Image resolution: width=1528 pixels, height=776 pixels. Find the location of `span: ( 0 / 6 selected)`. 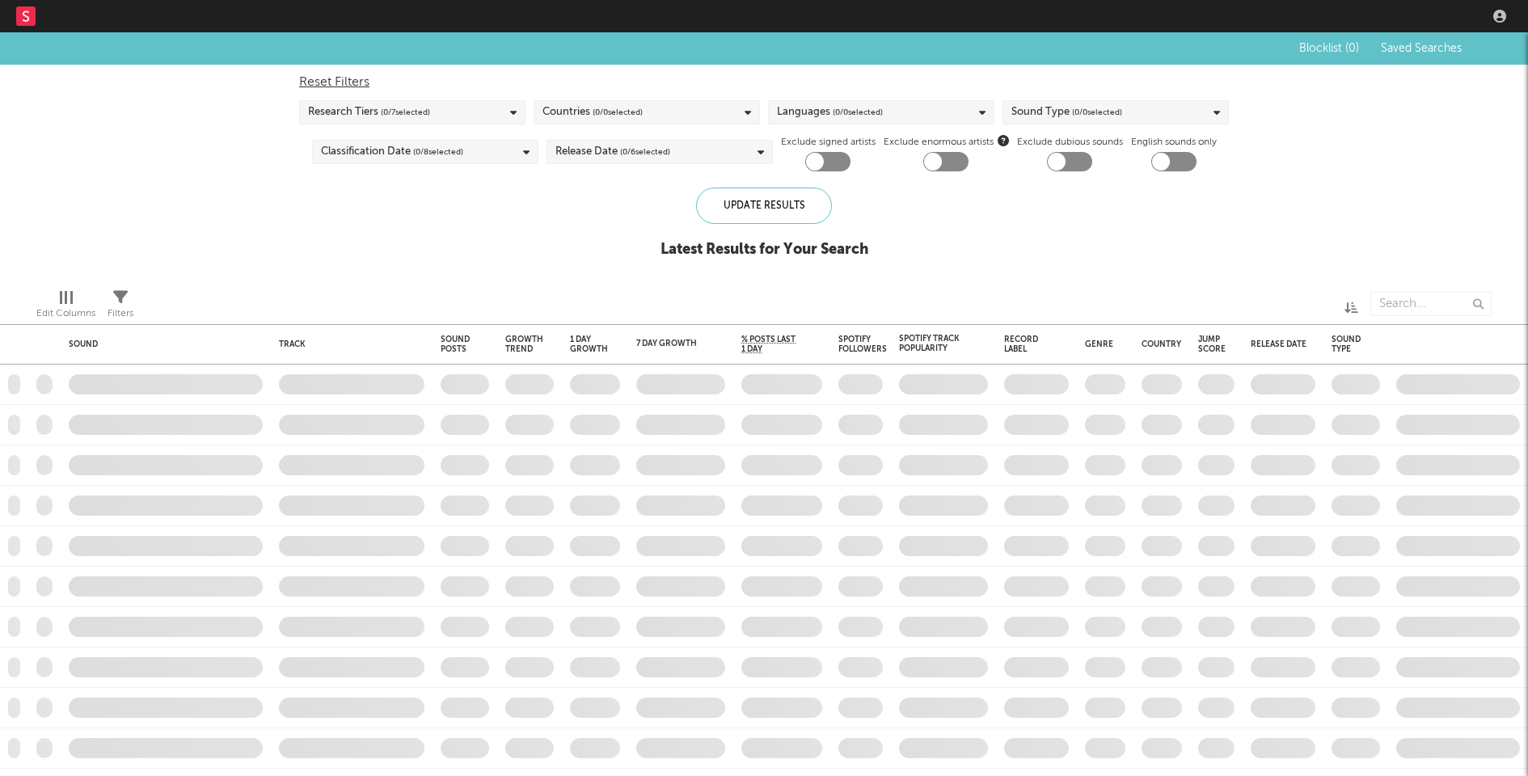

span: ( 0 / 6 selected) is located at coordinates (645, 152).